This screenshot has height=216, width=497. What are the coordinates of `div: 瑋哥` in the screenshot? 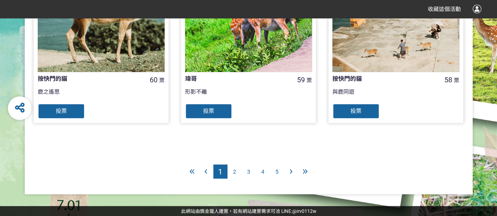 It's located at (236, 79).